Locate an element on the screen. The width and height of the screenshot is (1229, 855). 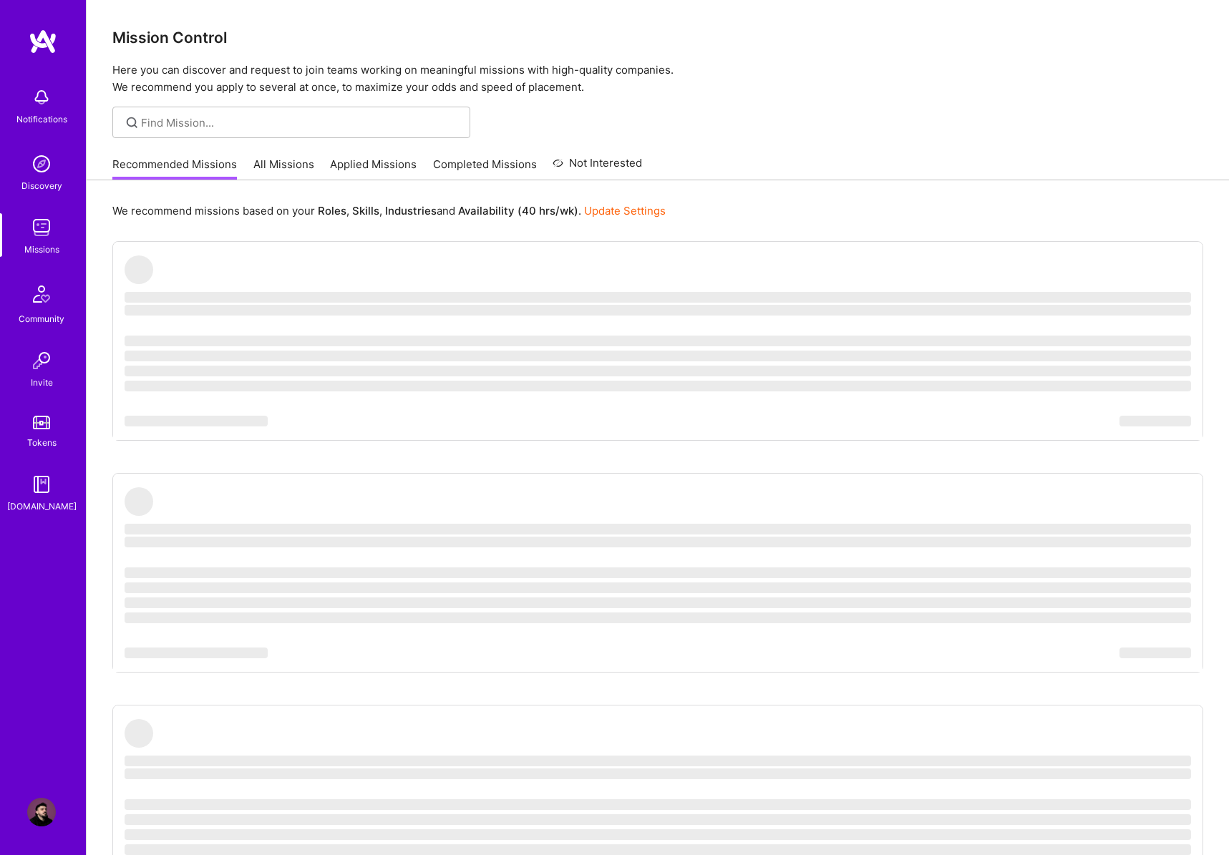
a: Completed Missions is located at coordinates (485, 168).